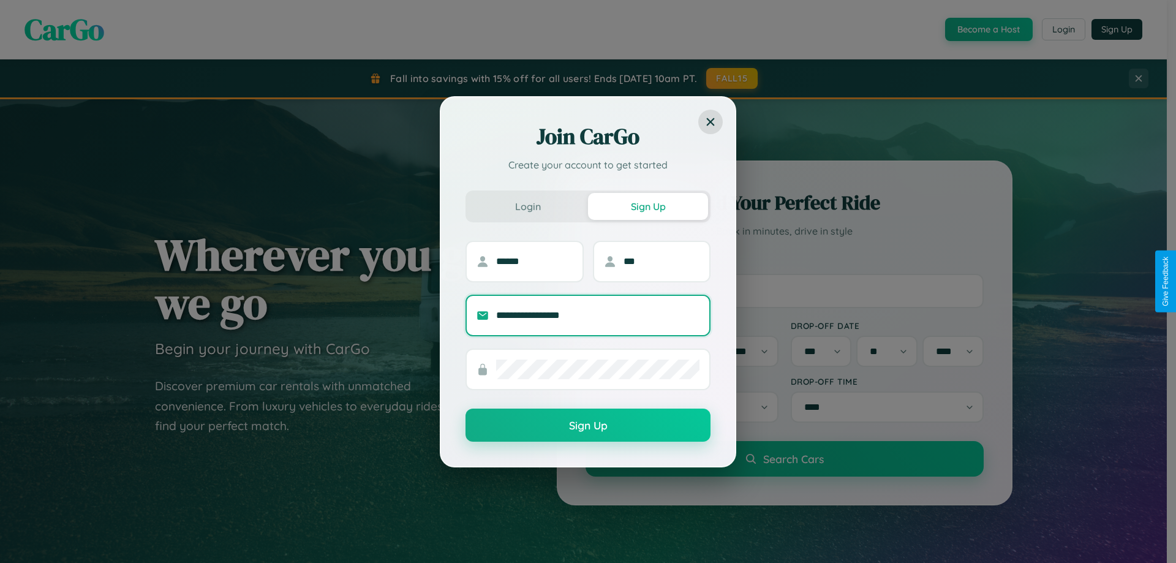 The image size is (1176, 563). Describe the element at coordinates (588, 165) in the screenshot. I see `p: Create your account to get started` at that location.